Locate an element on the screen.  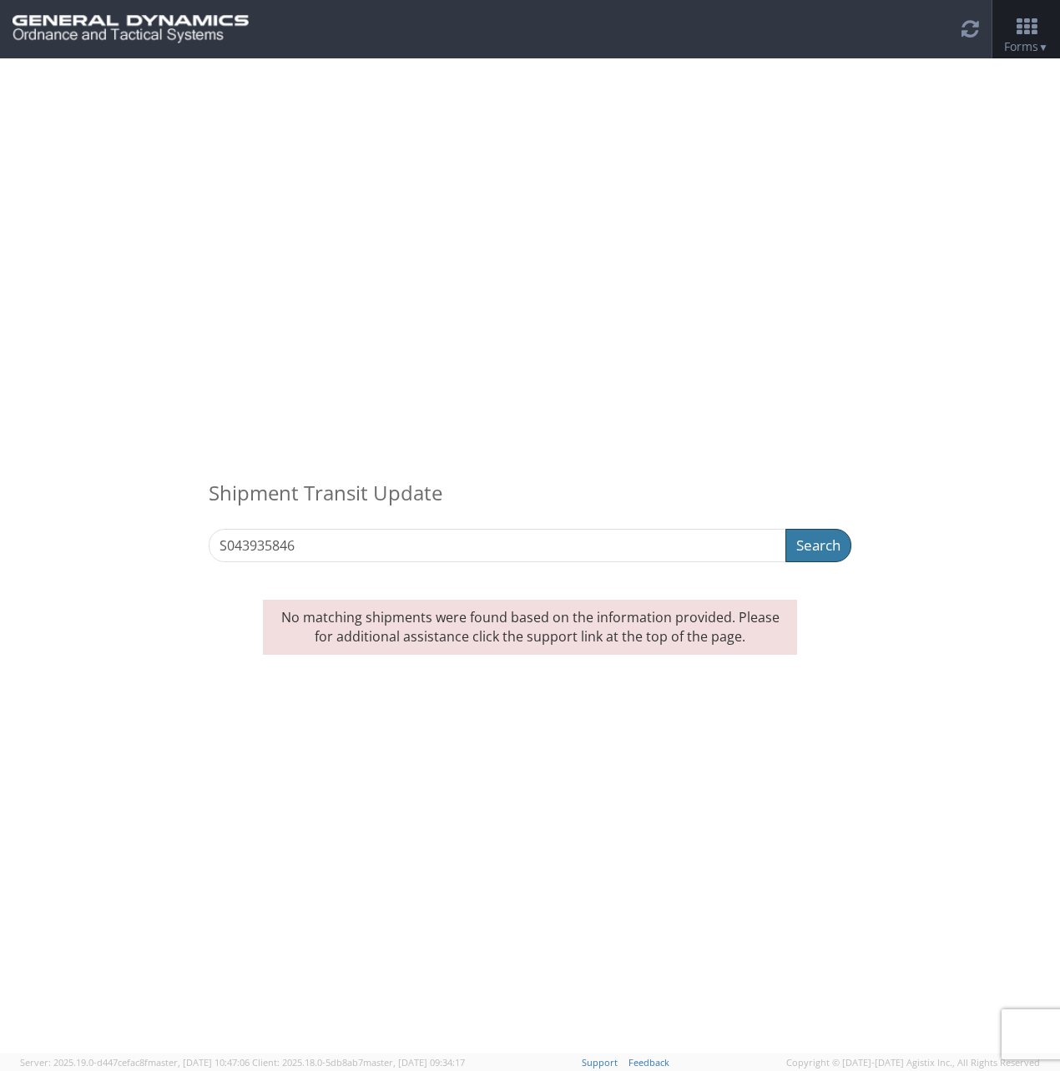
img: gd-ots-0c3321f2eb4c994f95cb.png is located at coordinates (130, 29).